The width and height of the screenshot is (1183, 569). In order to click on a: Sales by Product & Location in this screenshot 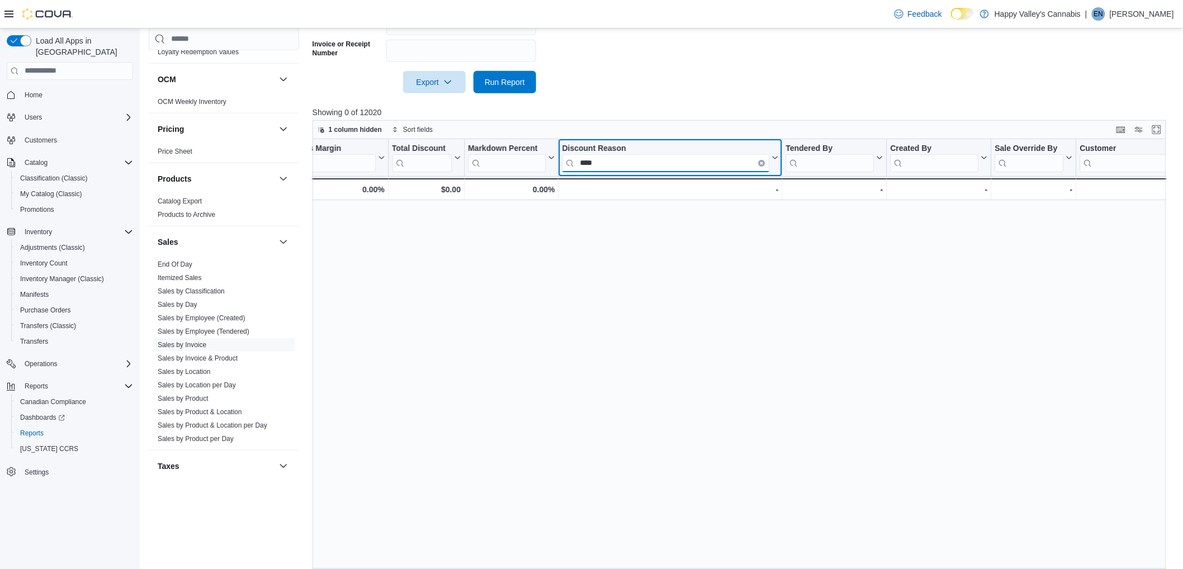, I will do `click(200, 412)`.